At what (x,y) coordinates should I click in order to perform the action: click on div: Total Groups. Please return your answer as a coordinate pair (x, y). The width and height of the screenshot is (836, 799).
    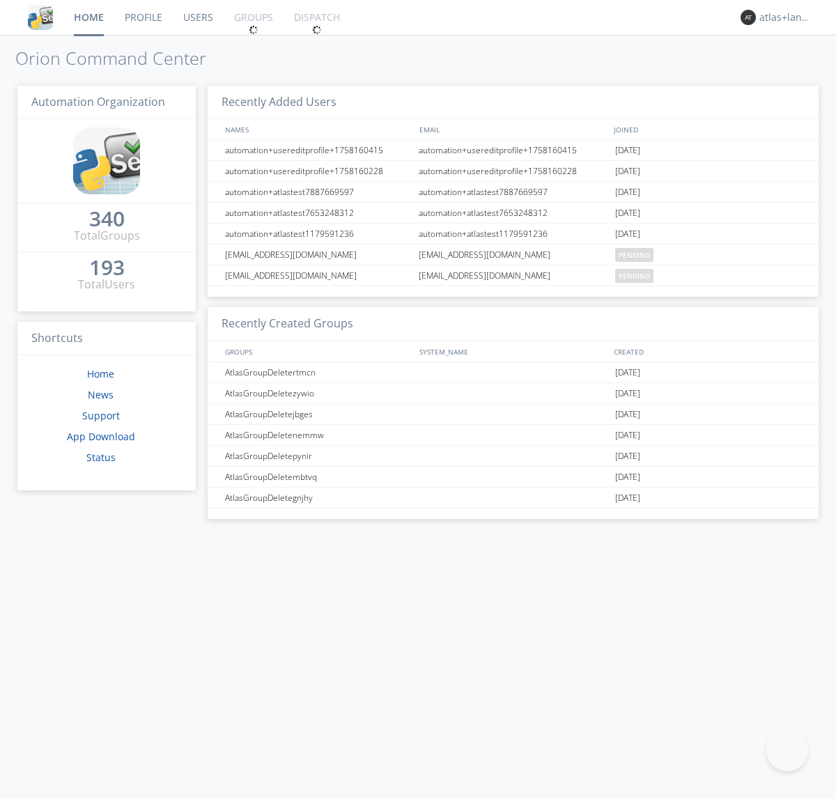
    Looking at the image, I should click on (107, 236).